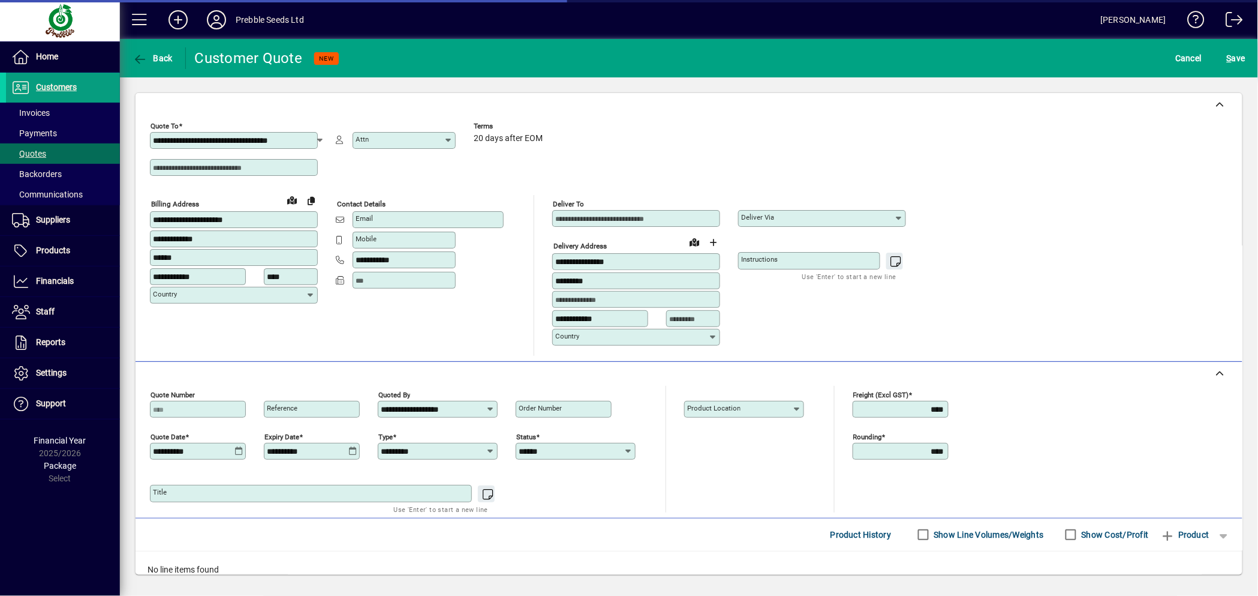  What do you see at coordinates (861, 534) in the screenshot?
I see `span: Product History` at bounding box center [861, 534].